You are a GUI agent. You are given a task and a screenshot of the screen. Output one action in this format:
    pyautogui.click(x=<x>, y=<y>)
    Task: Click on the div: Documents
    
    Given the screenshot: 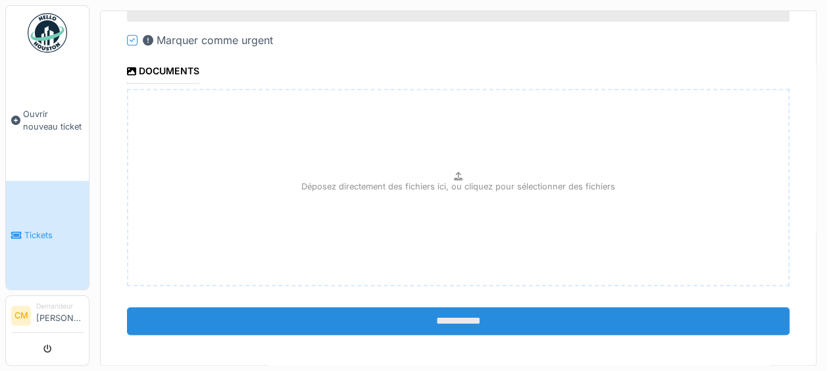 What is the action you would take?
    pyautogui.click(x=163, y=72)
    